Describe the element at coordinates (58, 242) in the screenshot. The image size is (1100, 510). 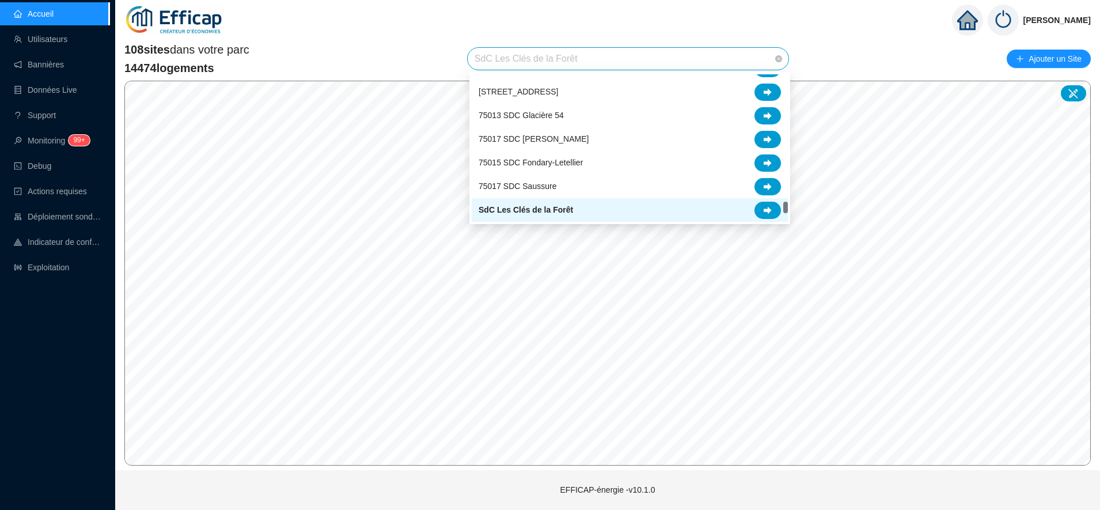
I see `a: heat-mapIndicateur de confort` at that location.